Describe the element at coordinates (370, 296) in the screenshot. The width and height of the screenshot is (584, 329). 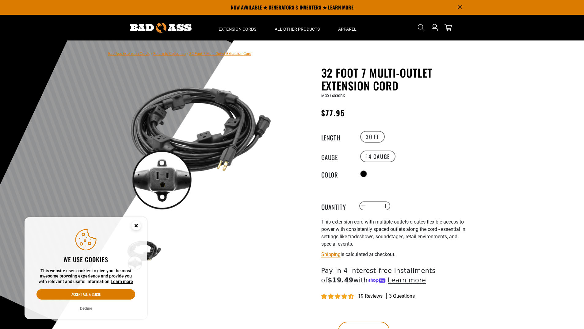
I see `span: 19 reviews` at that location.